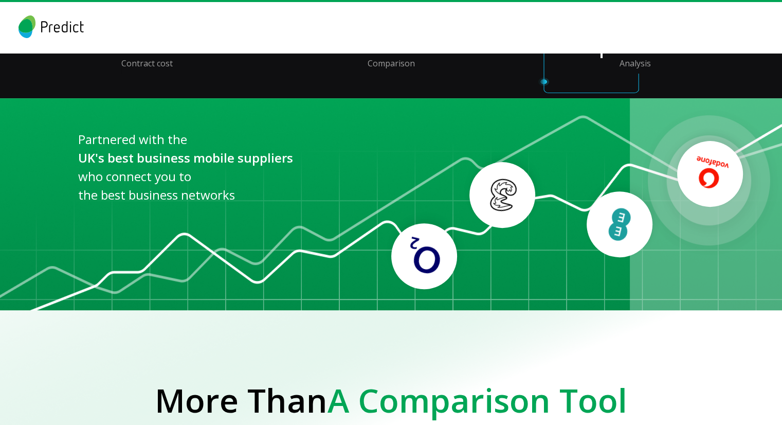 The width and height of the screenshot is (782, 425). Describe the element at coordinates (635, 66) in the screenshot. I see `p: Analysis` at that location.